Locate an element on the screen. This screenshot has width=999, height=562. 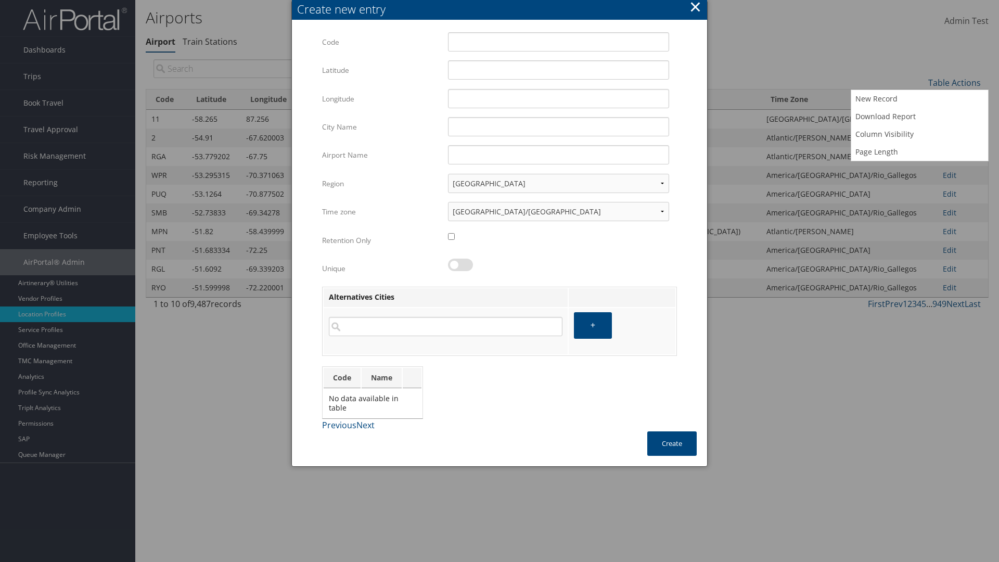
th: Code: activate to sort column ascending is located at coordinates (342, 378).